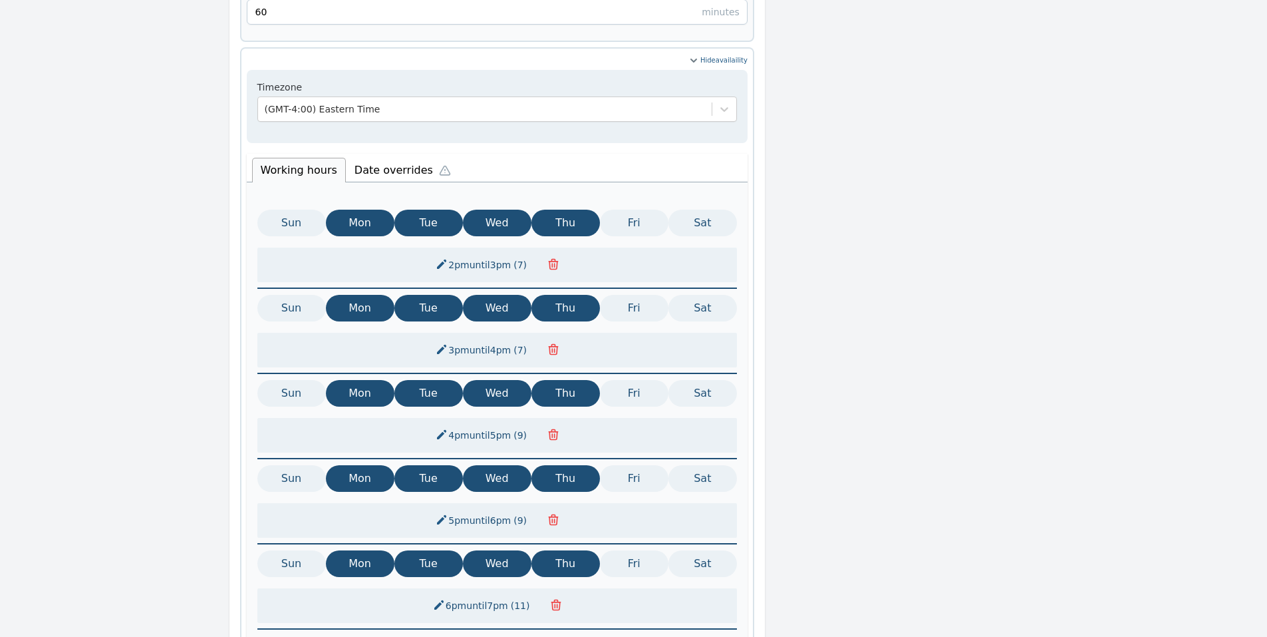 The image size is (1267, 637). What do you see at coordinates (482, 350) in the screenshot?
I see `button: 3pmuntil4pm(7)` at bounding box center [482, 350].